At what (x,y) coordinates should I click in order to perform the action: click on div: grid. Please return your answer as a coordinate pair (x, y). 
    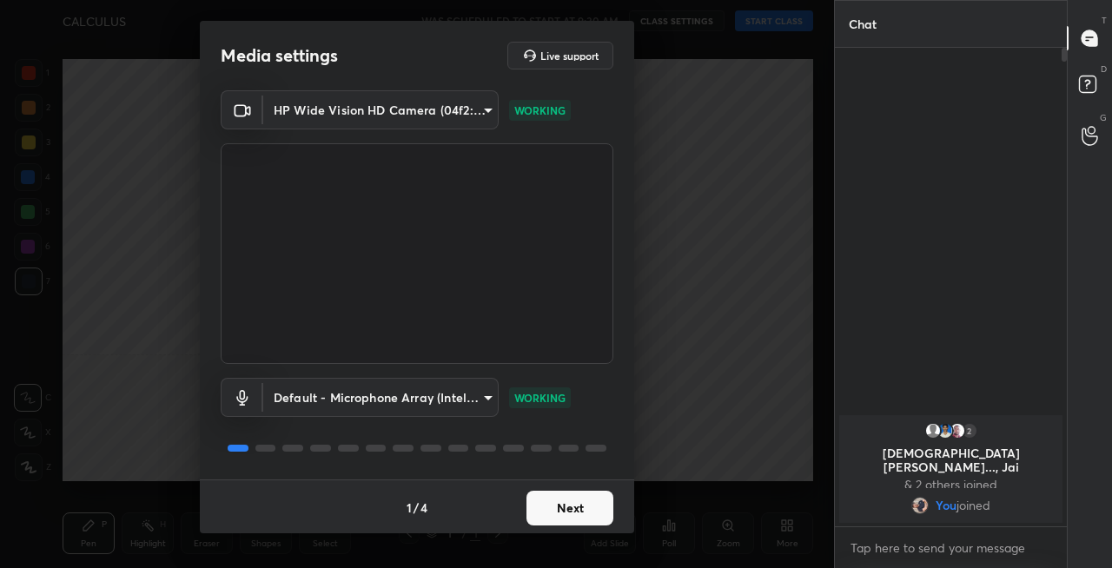
    Looking at the image, I should click on (950, 469).